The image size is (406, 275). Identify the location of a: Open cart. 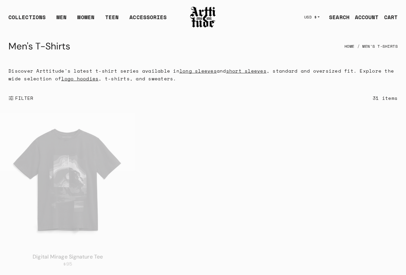
(388, 17).